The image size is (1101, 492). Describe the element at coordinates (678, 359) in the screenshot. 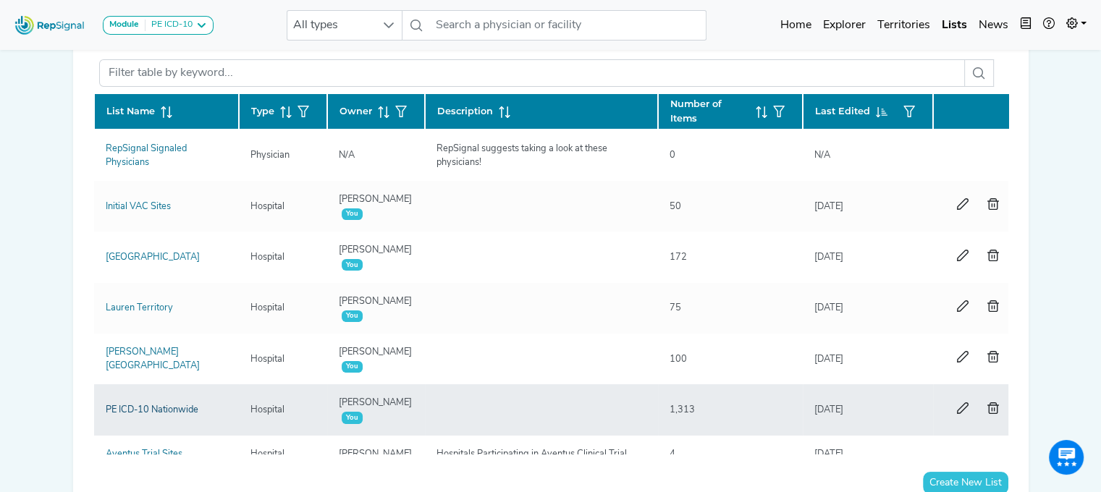

I see `div: 100` at that location.